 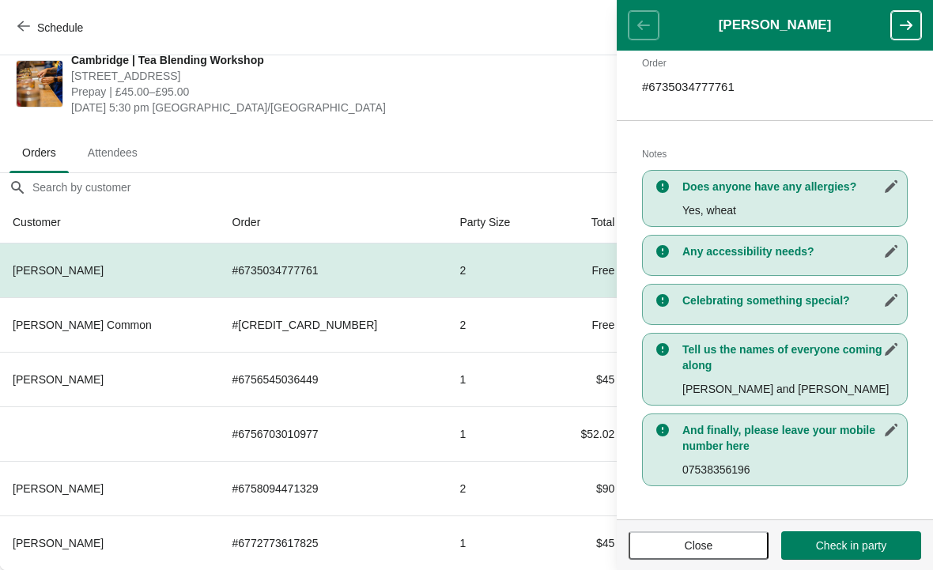 I want to click on button: Close, so click(x=698, y=546).